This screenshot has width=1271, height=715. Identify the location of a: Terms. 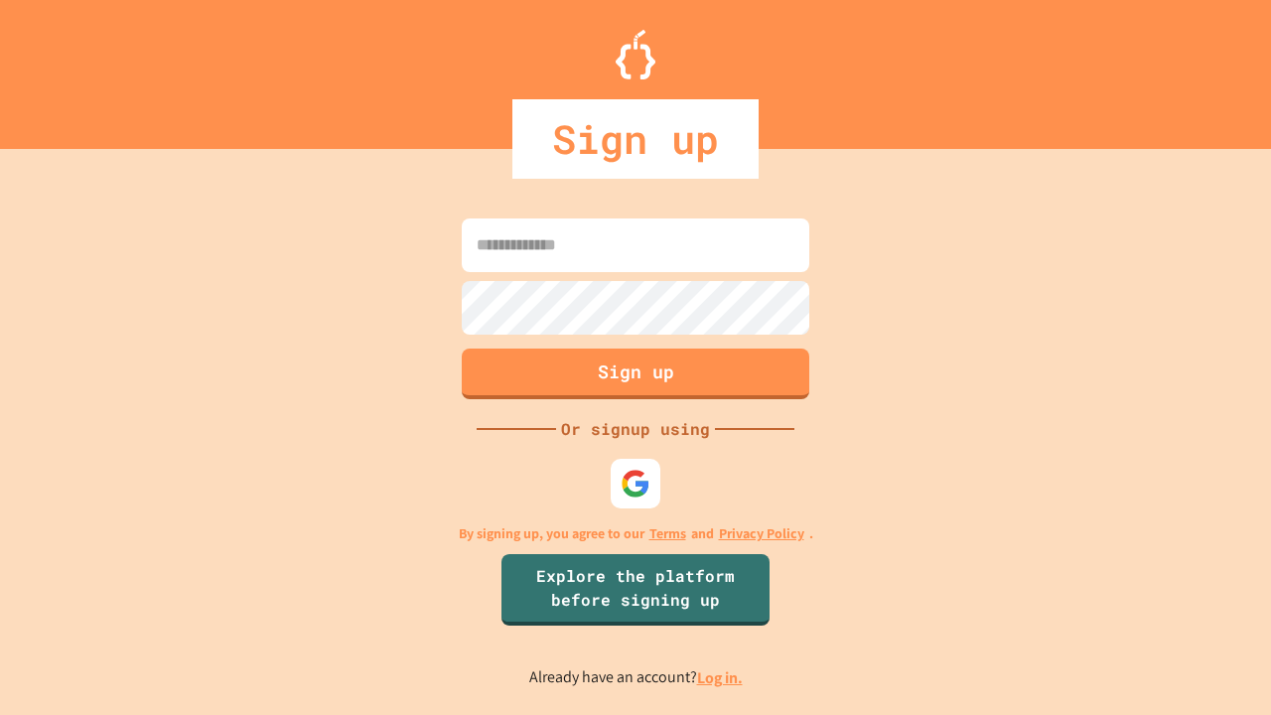
(667, 533).